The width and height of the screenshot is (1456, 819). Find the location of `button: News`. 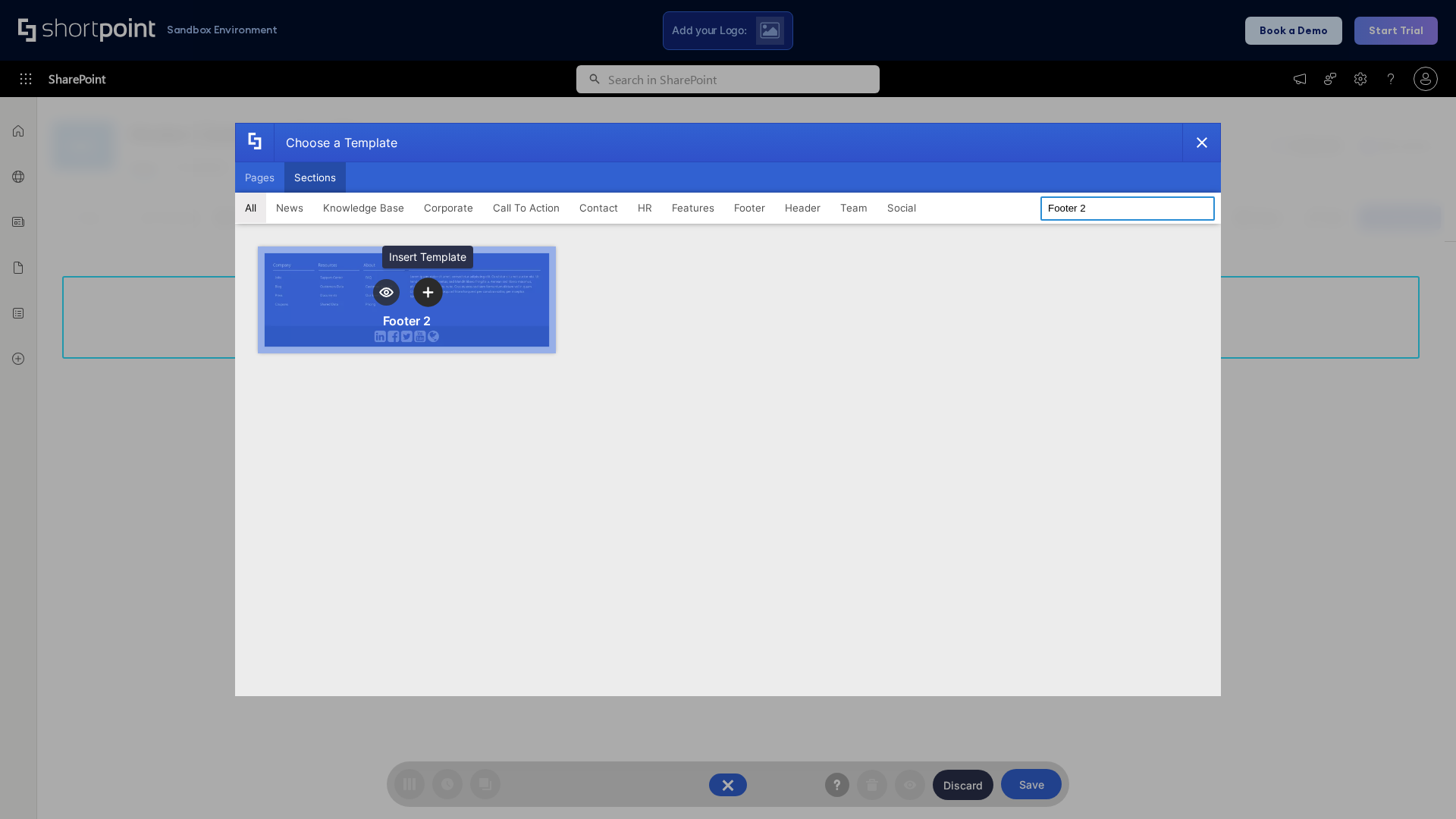

button: News is located at coordinates (290, 208).